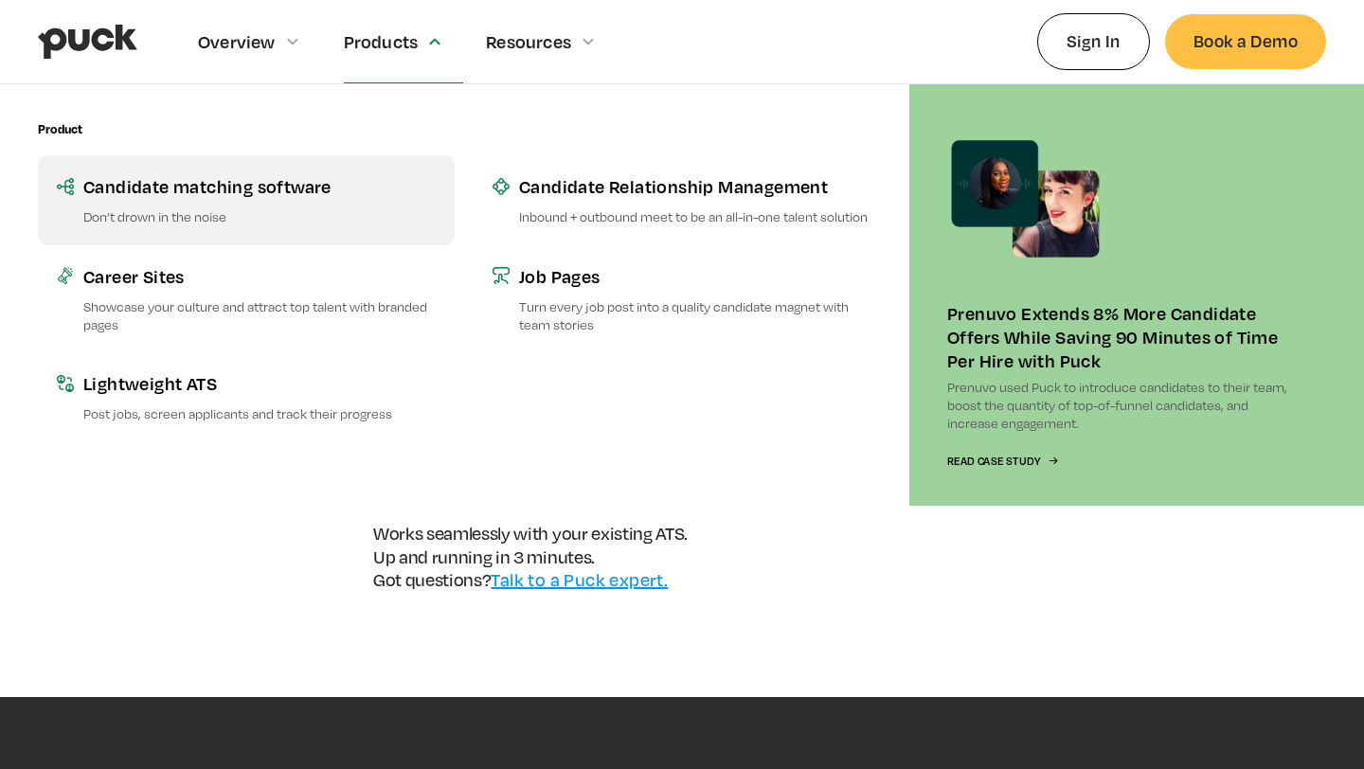 Image resolution: width=1364 pixels, height=769 pixels. I want to click on div: Works seamlessly with your existing ATS., so click(531, 533).